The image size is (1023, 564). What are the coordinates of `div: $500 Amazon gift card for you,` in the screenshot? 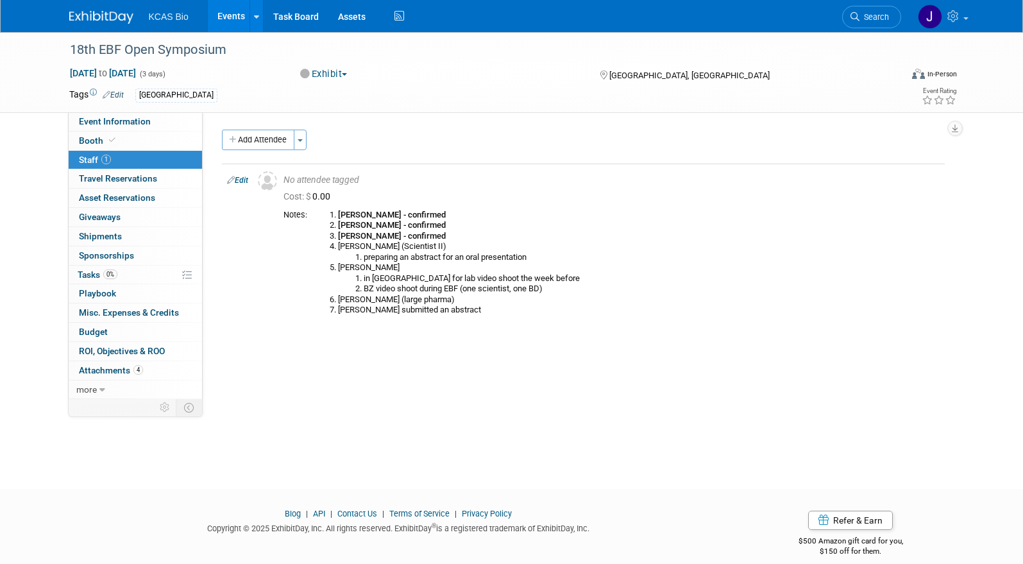 It's located at (851, 542).